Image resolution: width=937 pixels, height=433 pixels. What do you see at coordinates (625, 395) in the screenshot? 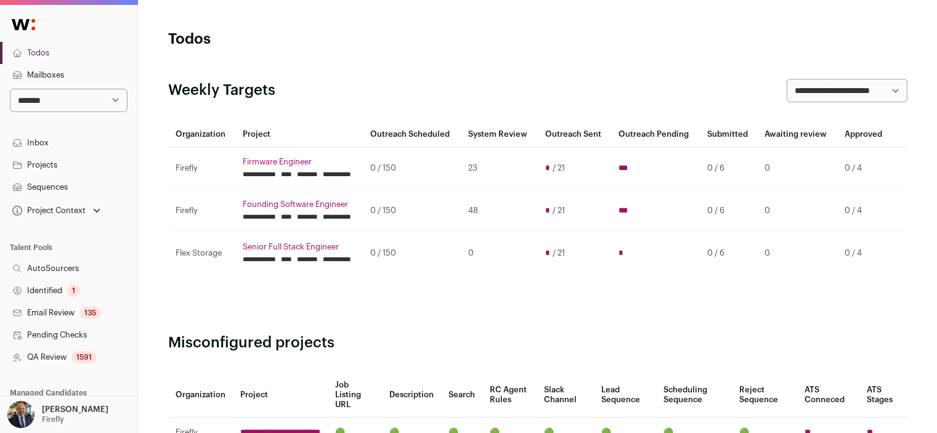
I see `th: Lead Sequence` at bounding box center [625, 395].